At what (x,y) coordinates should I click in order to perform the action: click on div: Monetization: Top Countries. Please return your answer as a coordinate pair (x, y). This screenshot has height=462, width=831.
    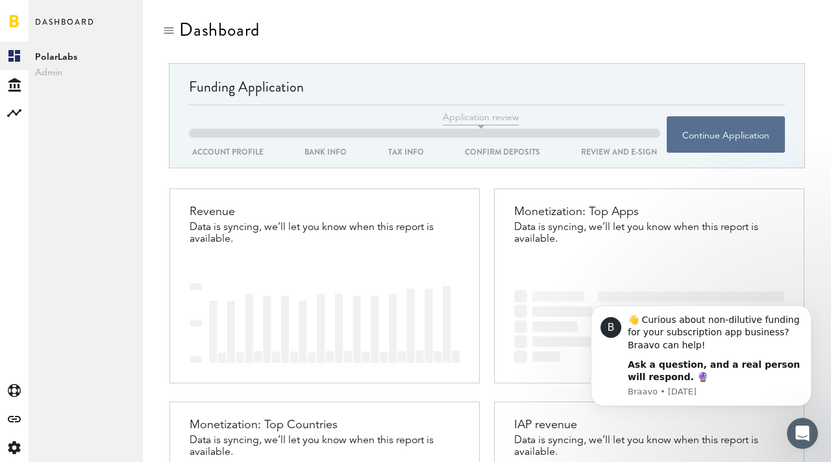
    Looking at the image, I should click on (325, 425).